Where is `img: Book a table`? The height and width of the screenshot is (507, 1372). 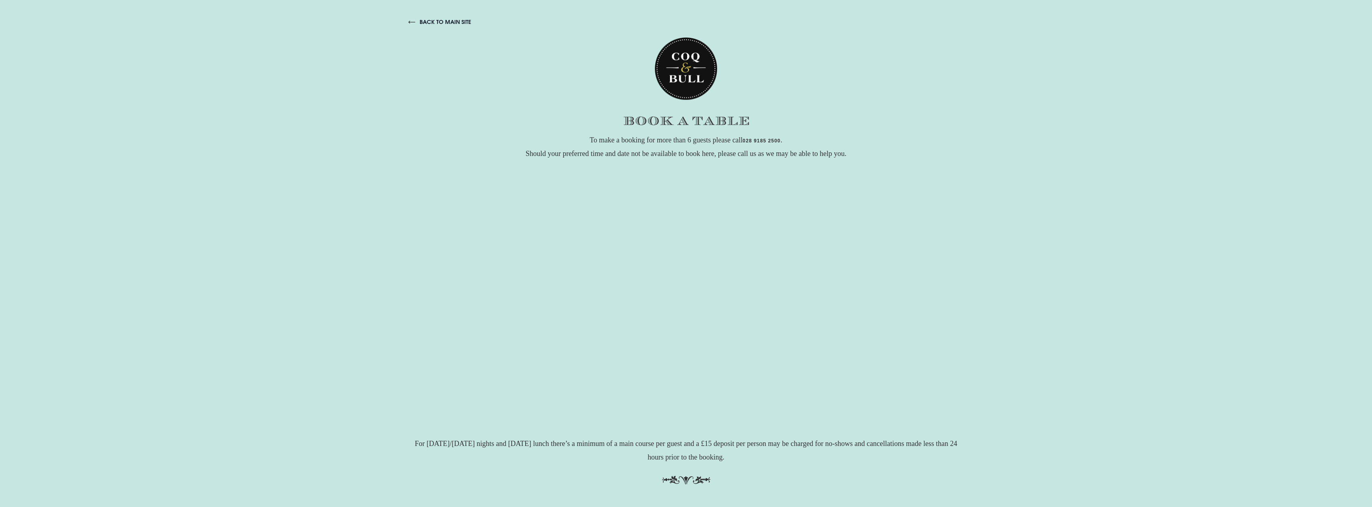
img: Book a table is located at coordinates (686, 121).